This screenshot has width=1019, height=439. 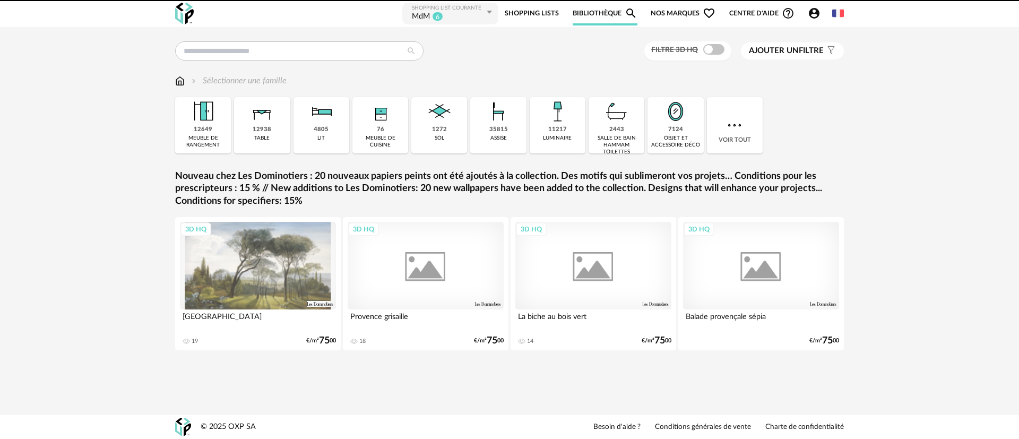 I want to click on sup: 6, so click(x=437, y=16).